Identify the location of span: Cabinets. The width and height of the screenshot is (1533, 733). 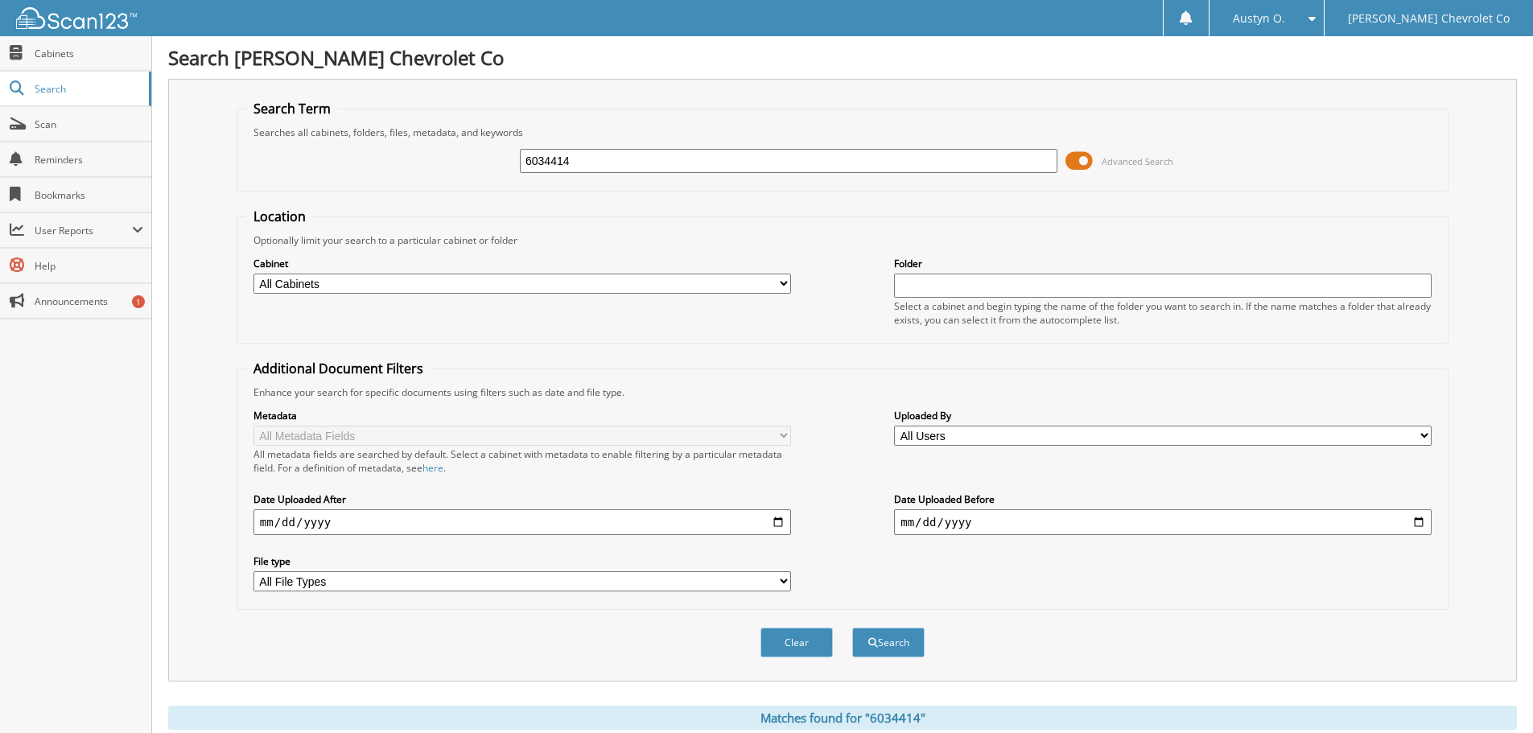
(89, 53).